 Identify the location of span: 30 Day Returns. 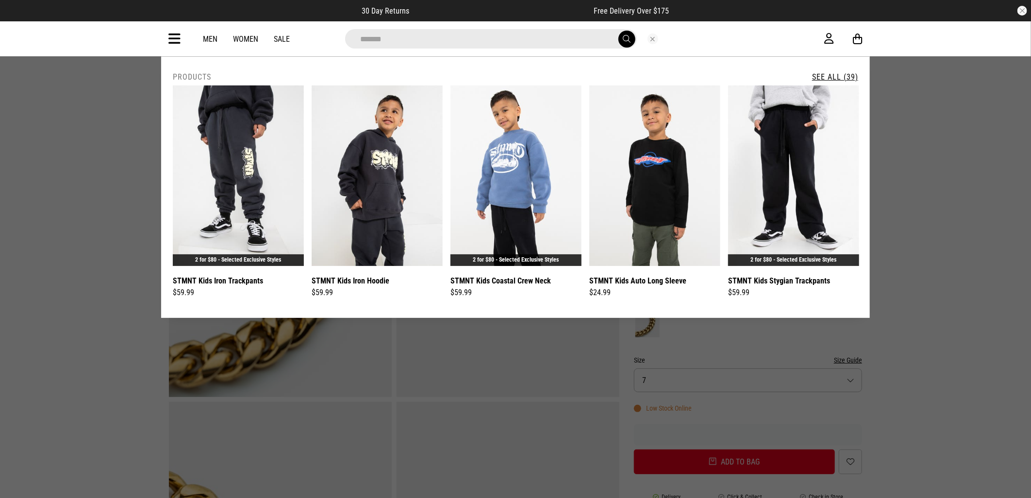
(386, 11).